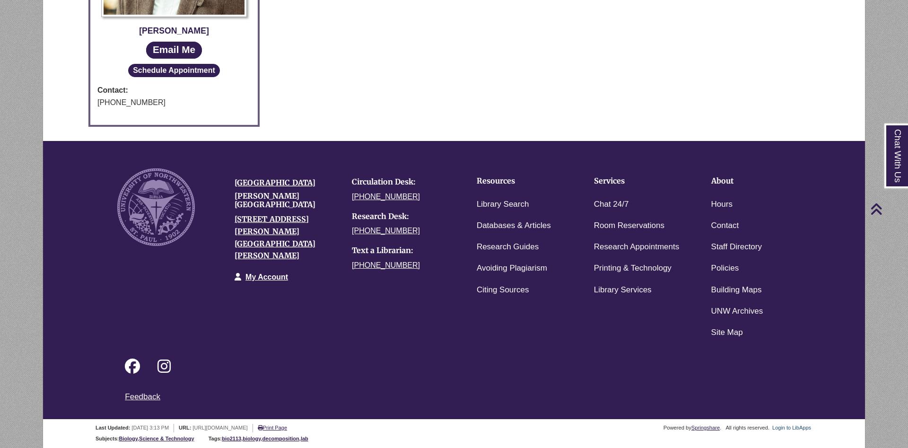 This screenshot has height=448, width=908. What do you see at coordinates (174, 50) in the screenshot?
I see `a: Email Me` at bounding box center [174, 50].